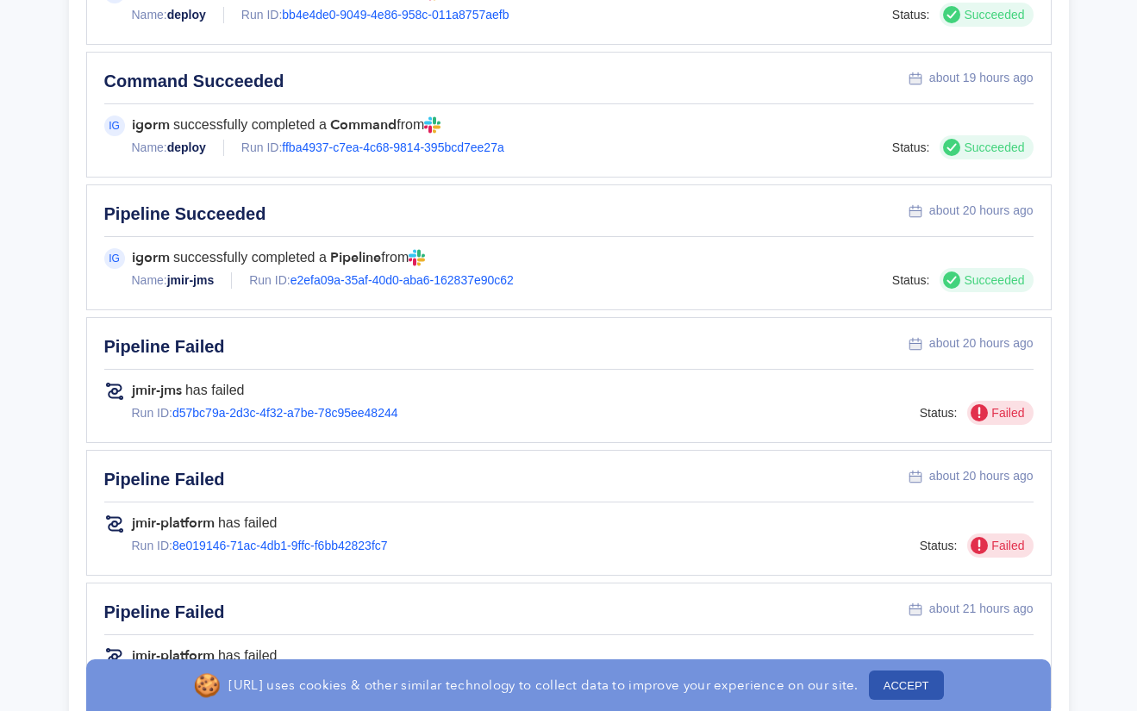  What do you see at coordinates (506, 81) in the screenshot?
I see `div: Command Succeeded` at bounding box center [506, 81].